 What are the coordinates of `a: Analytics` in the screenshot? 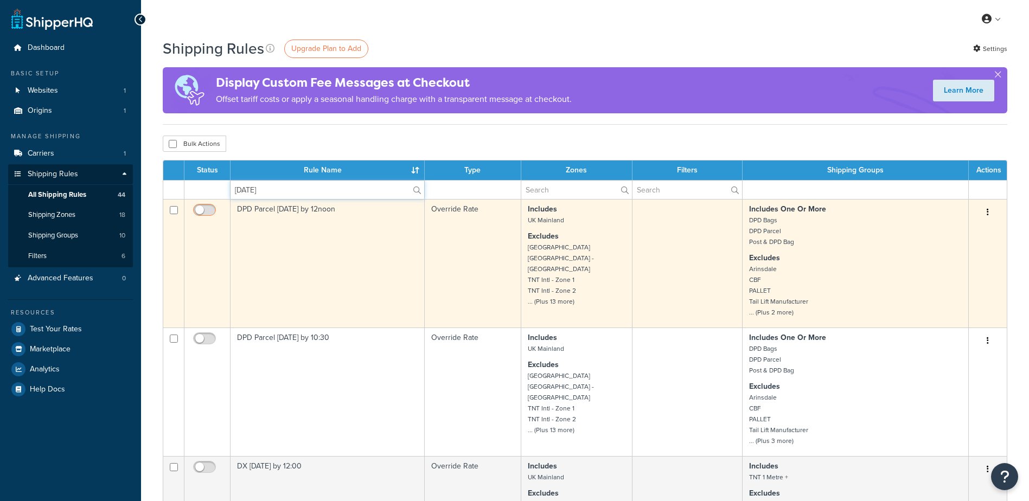 It's located at (71, 369).